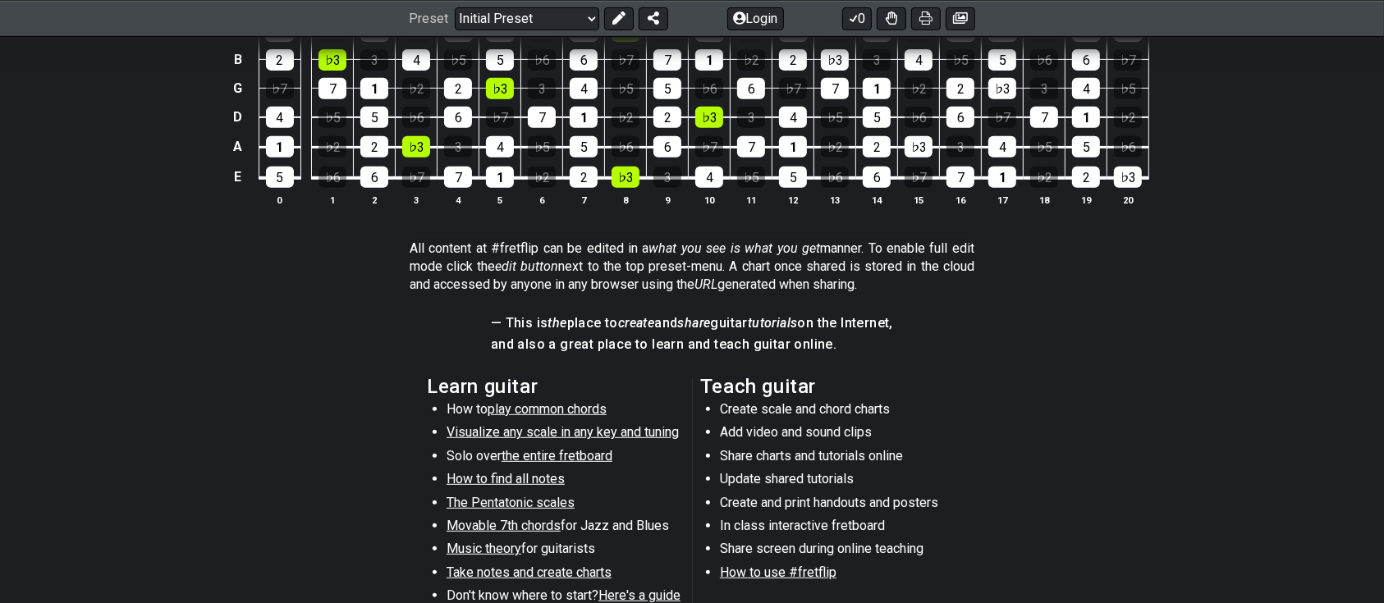 This screenshot has height=603, width=1384. I want to click on td: G, so click(238, 88).